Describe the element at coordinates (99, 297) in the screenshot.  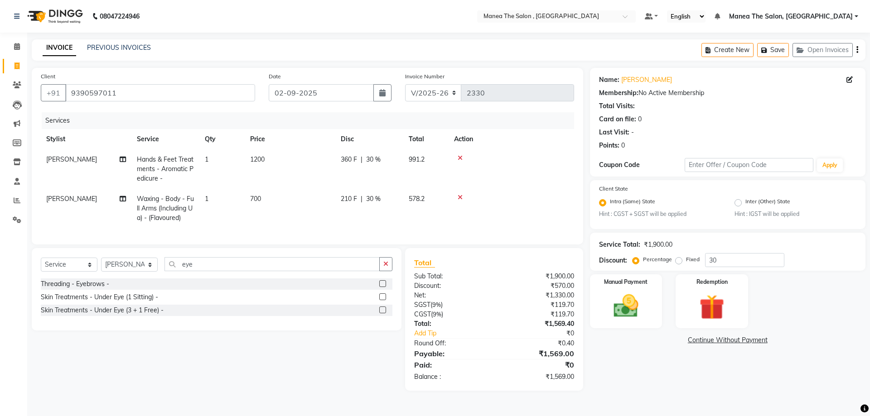
I see `div: Skin Treatments - Under Eye (1 Sitting) -` at that location.